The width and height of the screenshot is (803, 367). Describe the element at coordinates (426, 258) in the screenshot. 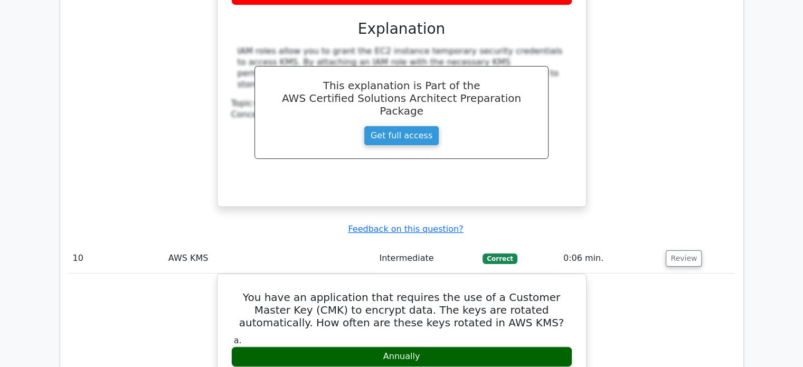

I see `td: Intermediate` at that location.